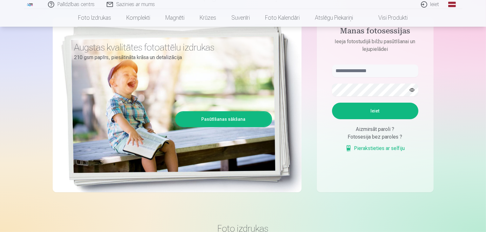 The image size is (486, 232). Describe the element at coordinates (375, 148) in the screenshot. I see `a: Pierakstieties ar selfiju` at that location.